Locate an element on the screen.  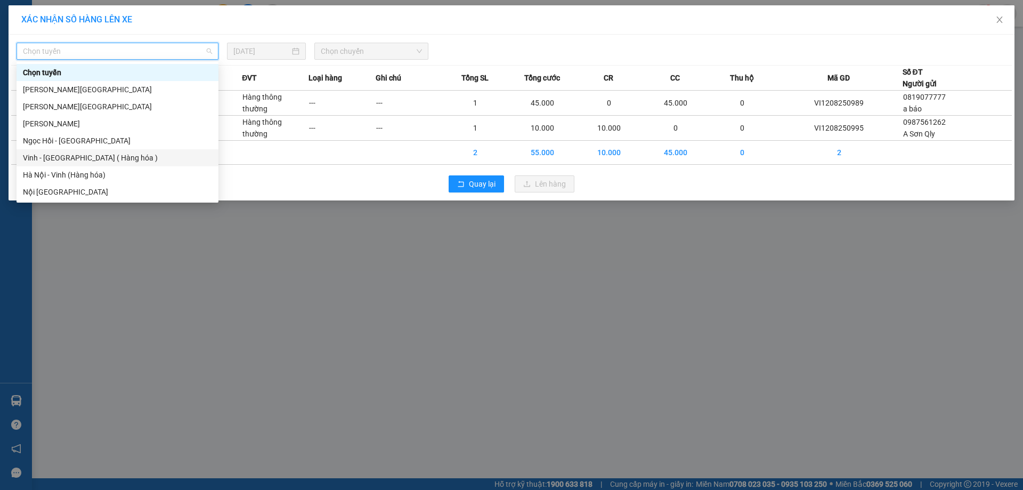
div: Số ĐT Người gửi is located at coordinates (920, 78).